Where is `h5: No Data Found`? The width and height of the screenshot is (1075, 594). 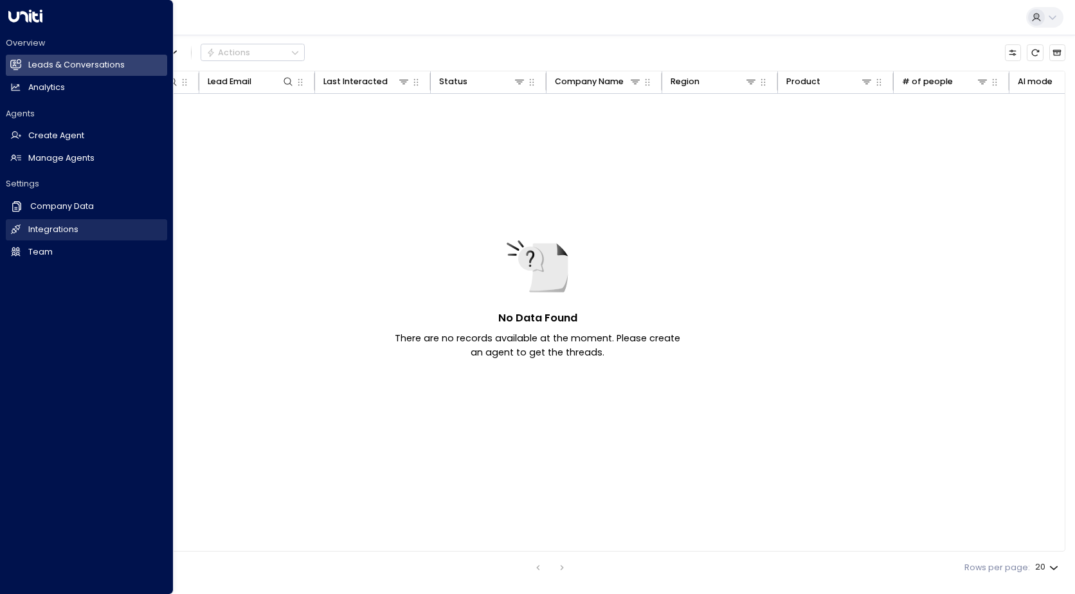 h5: No Data Found is located at coordinates (537, 318).